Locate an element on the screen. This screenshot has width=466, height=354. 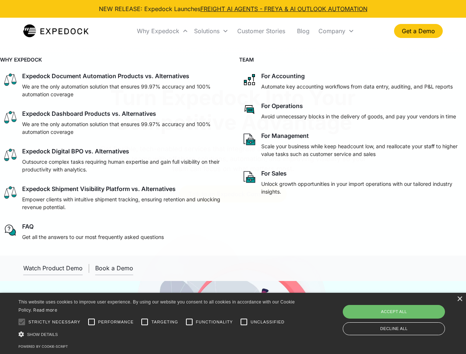
span: Unclassified is located at coordinates (267, 322).